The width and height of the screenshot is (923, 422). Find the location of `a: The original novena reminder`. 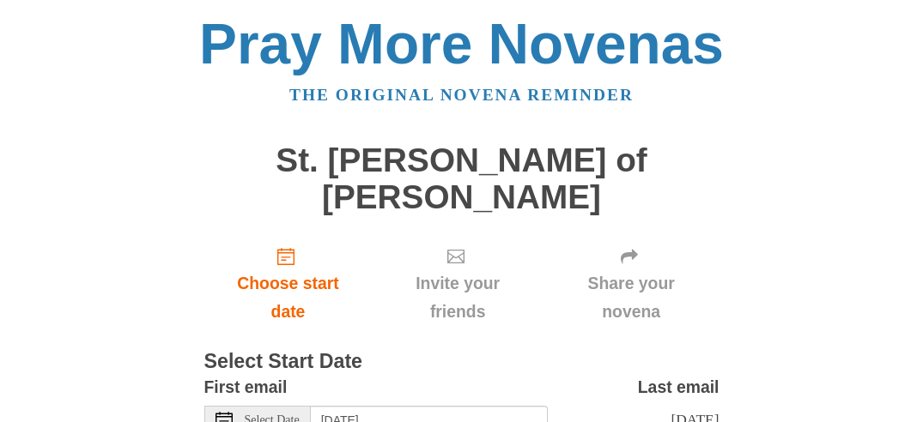

a: The original novena reminder is located at coordinates (461, 94).